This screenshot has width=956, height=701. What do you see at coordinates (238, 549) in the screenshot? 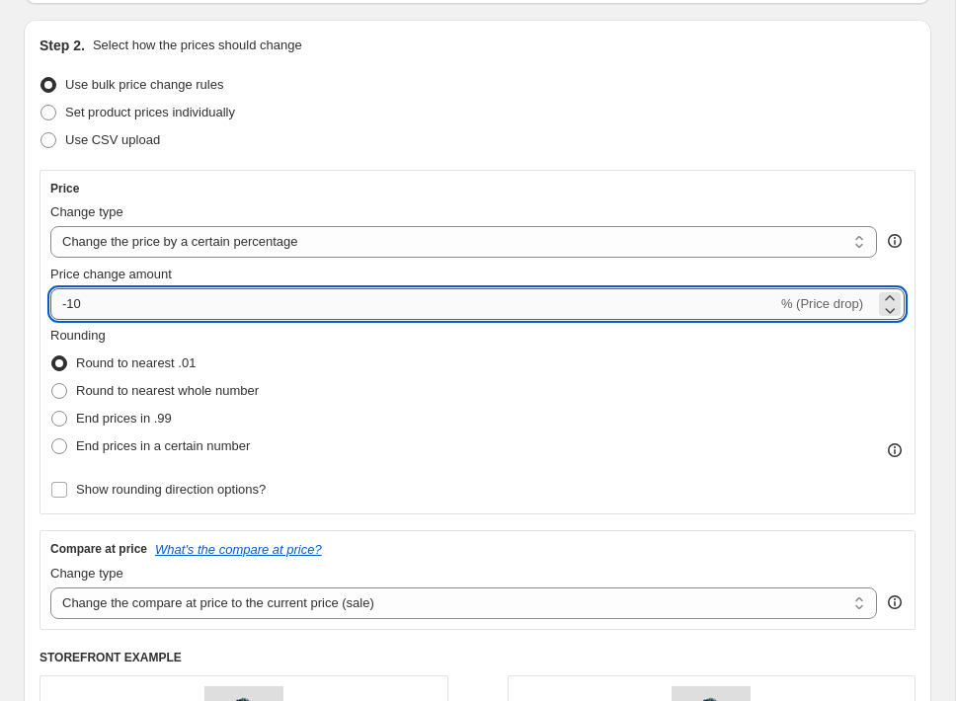
I see `button: What's the compare at price?` at bounding box center [238, 549].